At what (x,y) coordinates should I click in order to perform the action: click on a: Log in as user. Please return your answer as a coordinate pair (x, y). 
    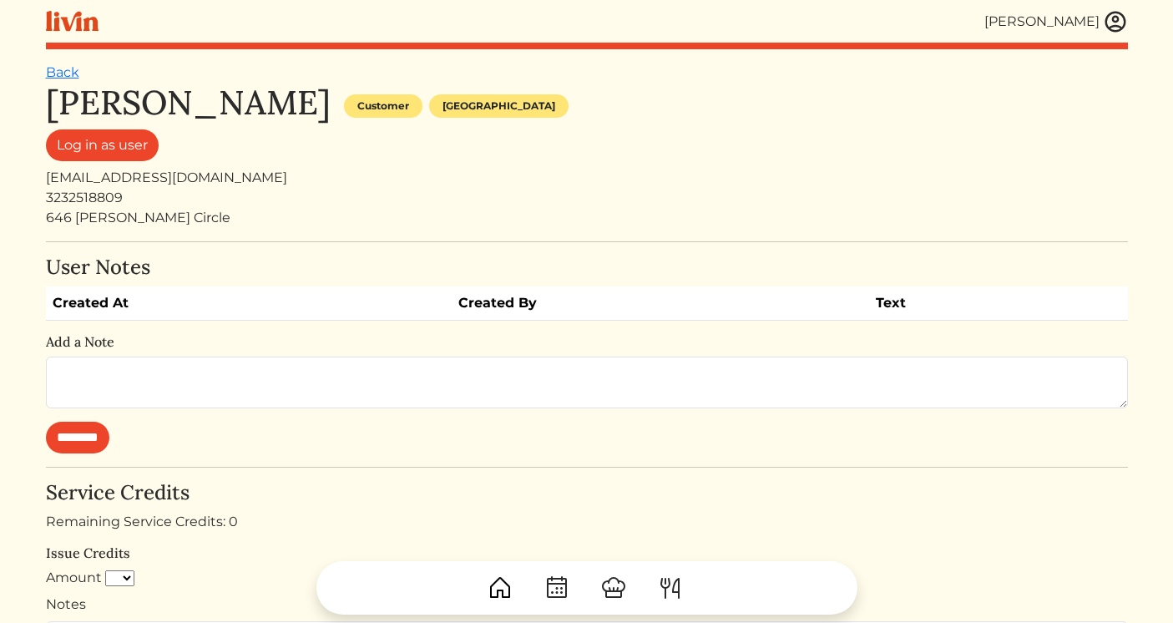
    Looking at the image, I should click on (102, 145).